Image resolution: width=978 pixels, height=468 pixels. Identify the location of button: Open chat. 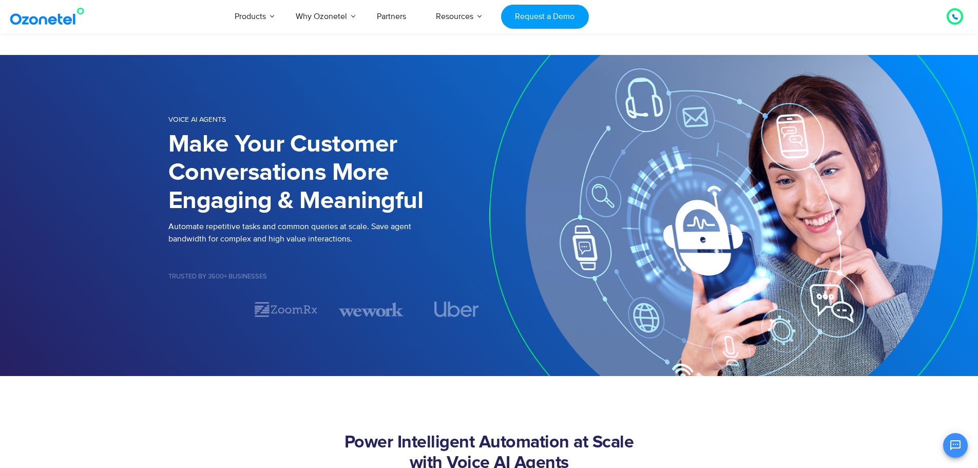
(955, 445).